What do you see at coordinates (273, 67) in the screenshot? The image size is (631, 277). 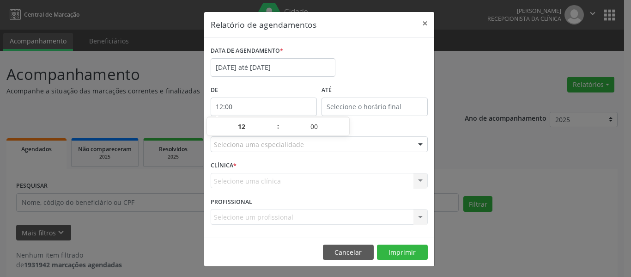 I see `input: Selecione uma data ou intervalo` at bounding box center [273, 67].